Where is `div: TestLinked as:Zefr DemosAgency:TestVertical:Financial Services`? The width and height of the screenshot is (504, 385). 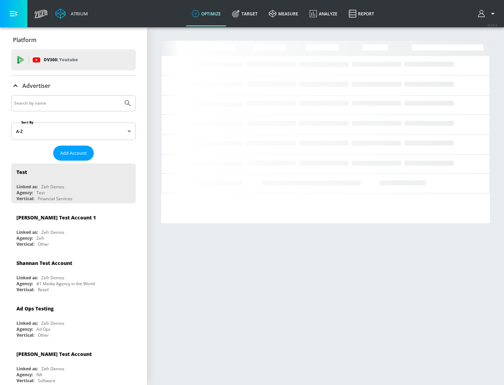
div: TestLinked as:Zefr DemosAgency:TestVertical:Financial Services is located at coordinates (73, 183).